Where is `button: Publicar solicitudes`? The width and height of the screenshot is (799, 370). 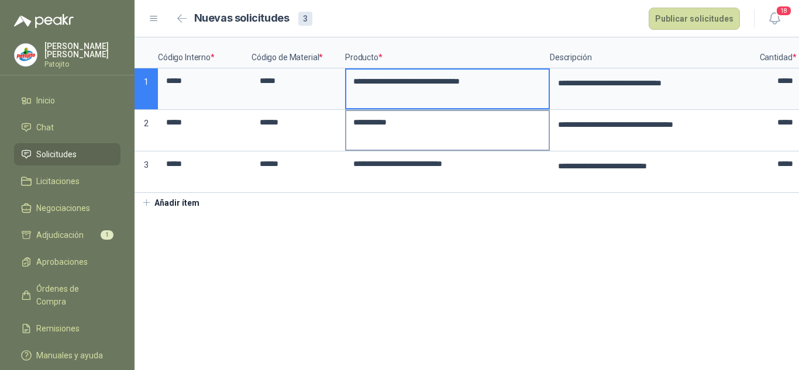
button: Publicar solicitudes is located at coordinates (695, 19).